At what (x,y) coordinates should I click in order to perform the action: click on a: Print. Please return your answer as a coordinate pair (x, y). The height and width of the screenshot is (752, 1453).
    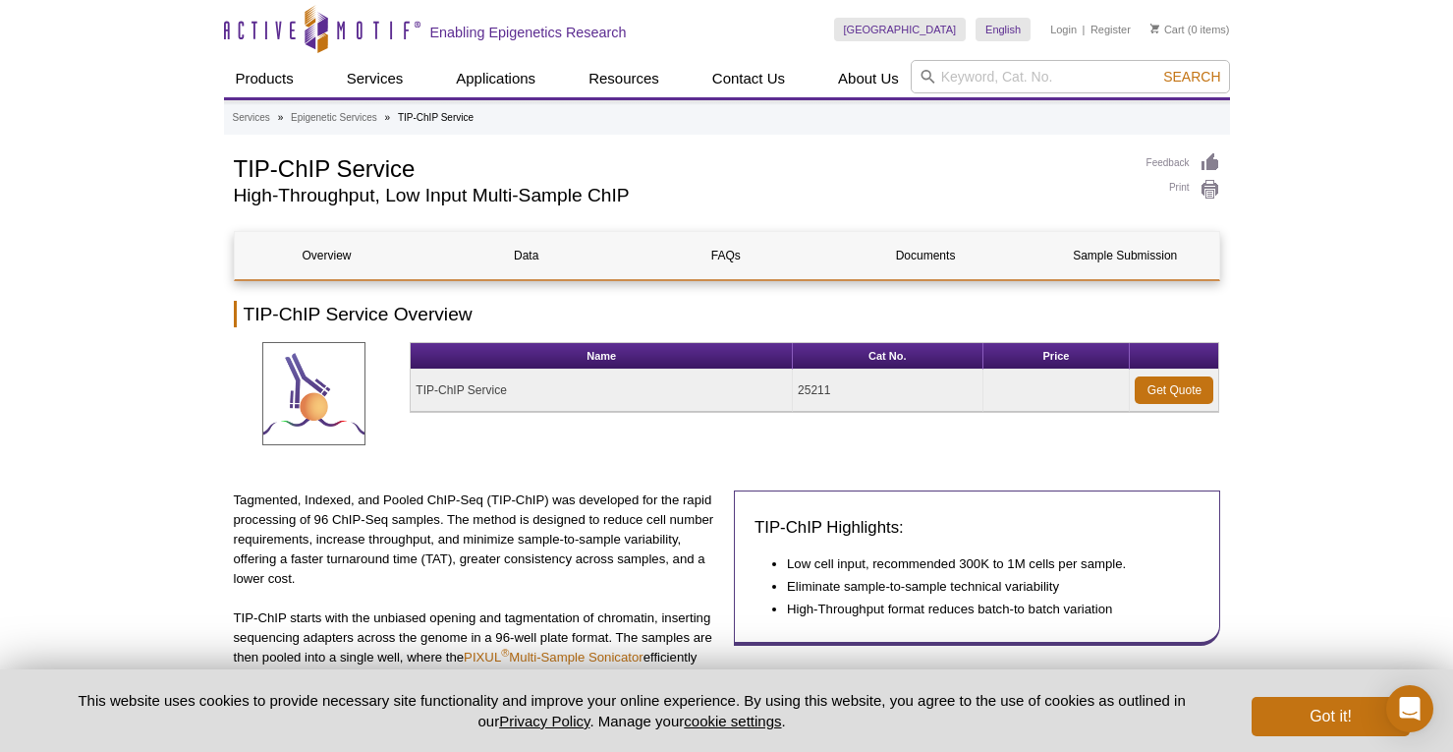
    Looking at the image, I should click on (1183, 190).